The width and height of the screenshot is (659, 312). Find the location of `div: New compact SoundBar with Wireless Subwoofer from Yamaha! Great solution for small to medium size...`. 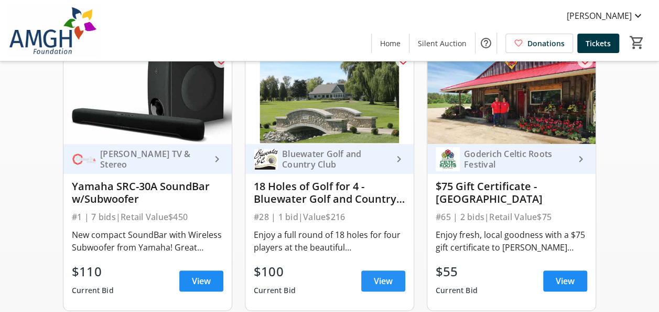

div: New compact SoundBar with Wireless Subwoofer from Yamaha! Great solution for small to medium size... is located at coordinates (147, 241).